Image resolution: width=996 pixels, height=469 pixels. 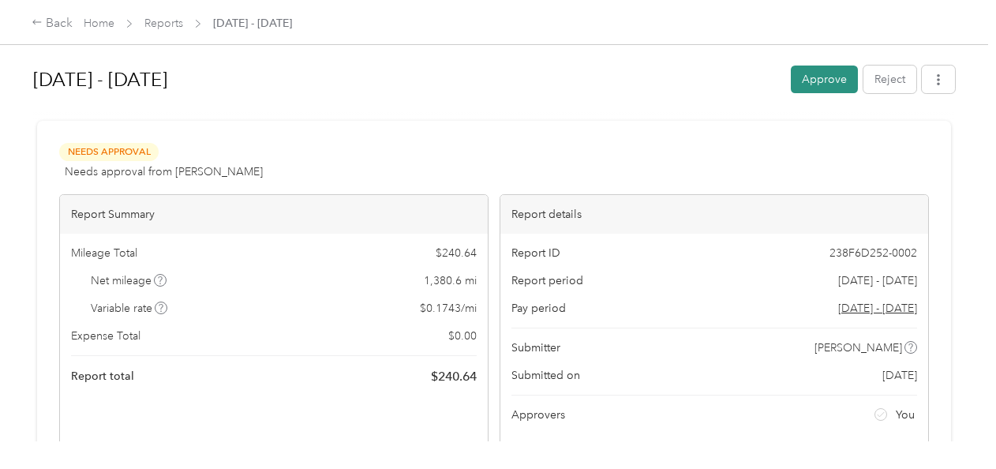 What do you see at coordinates (538, 308) in the screenshot?
I see `span: Pay period` at bounding box center [538, 308].